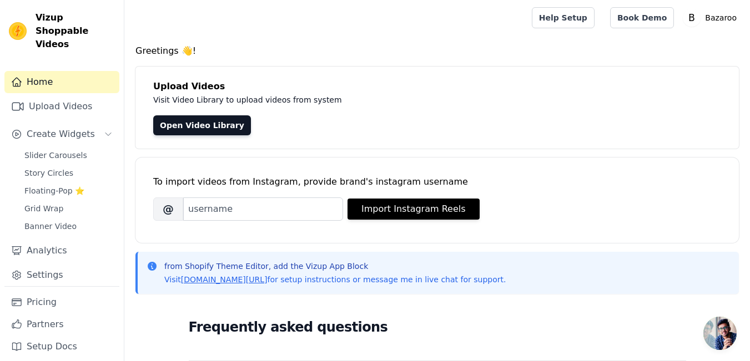 This screenshot has width=750, height=361. I want to click on p: Bazaroo, so click(720, 18).